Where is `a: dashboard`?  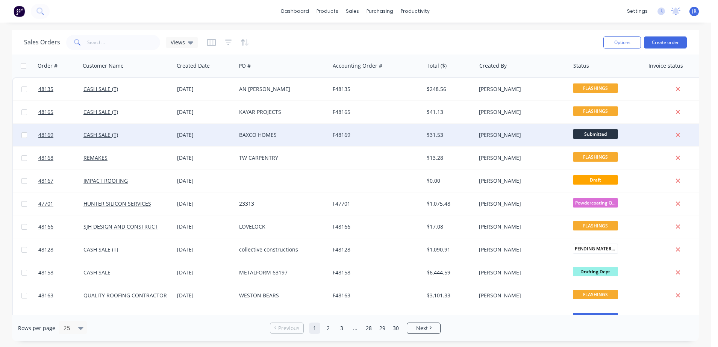 a: dashboard is located at coordinates (295, 11).